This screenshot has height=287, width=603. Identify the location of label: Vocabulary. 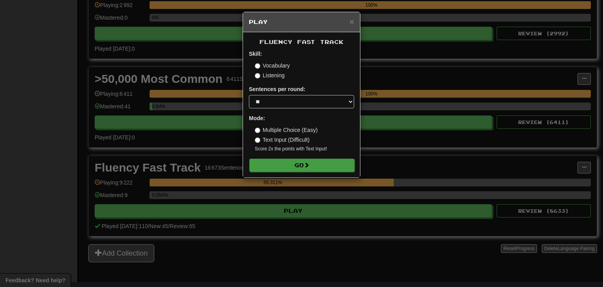
(272, 66).